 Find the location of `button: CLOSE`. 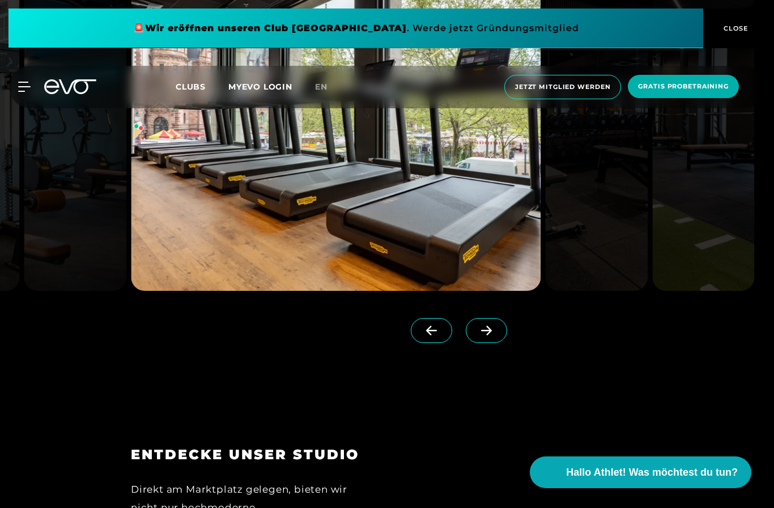

button: CLOSE is located at coordinates (735, 28).